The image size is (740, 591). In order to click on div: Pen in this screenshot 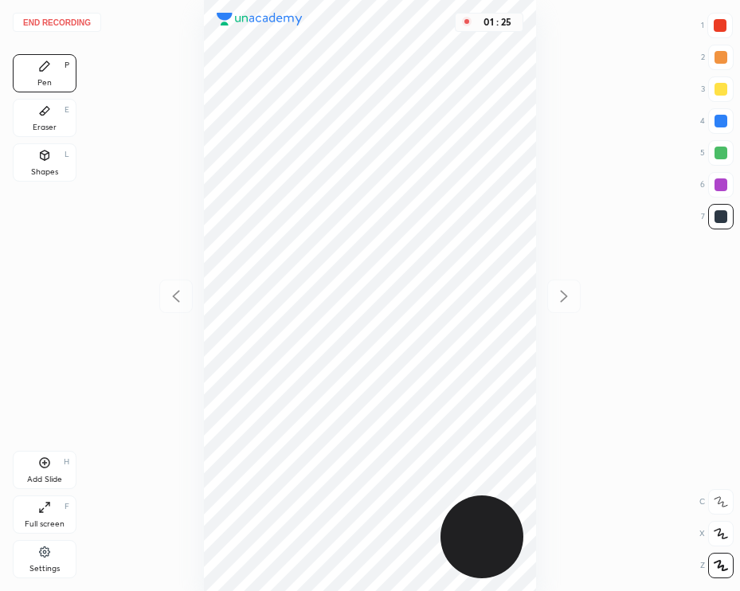, I will do `click(45, 83)`.